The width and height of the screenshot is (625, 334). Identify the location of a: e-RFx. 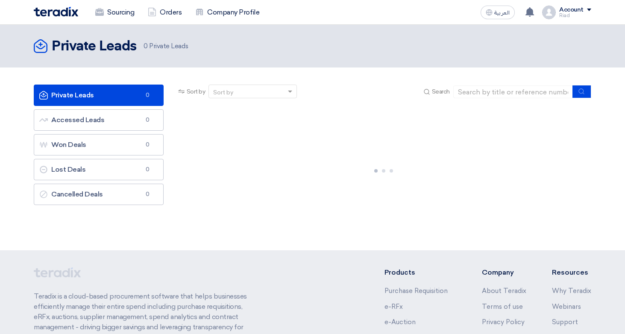
(394, 307).